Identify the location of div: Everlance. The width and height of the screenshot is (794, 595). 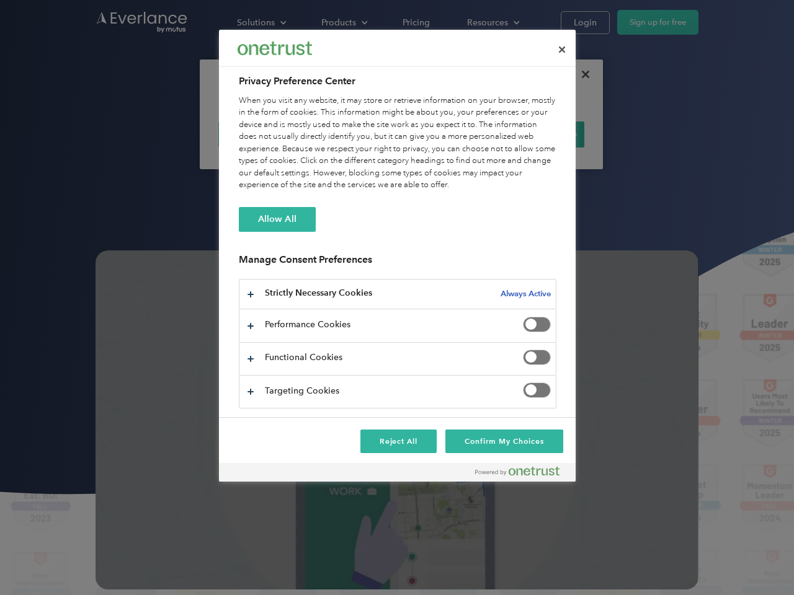
(275, 48).